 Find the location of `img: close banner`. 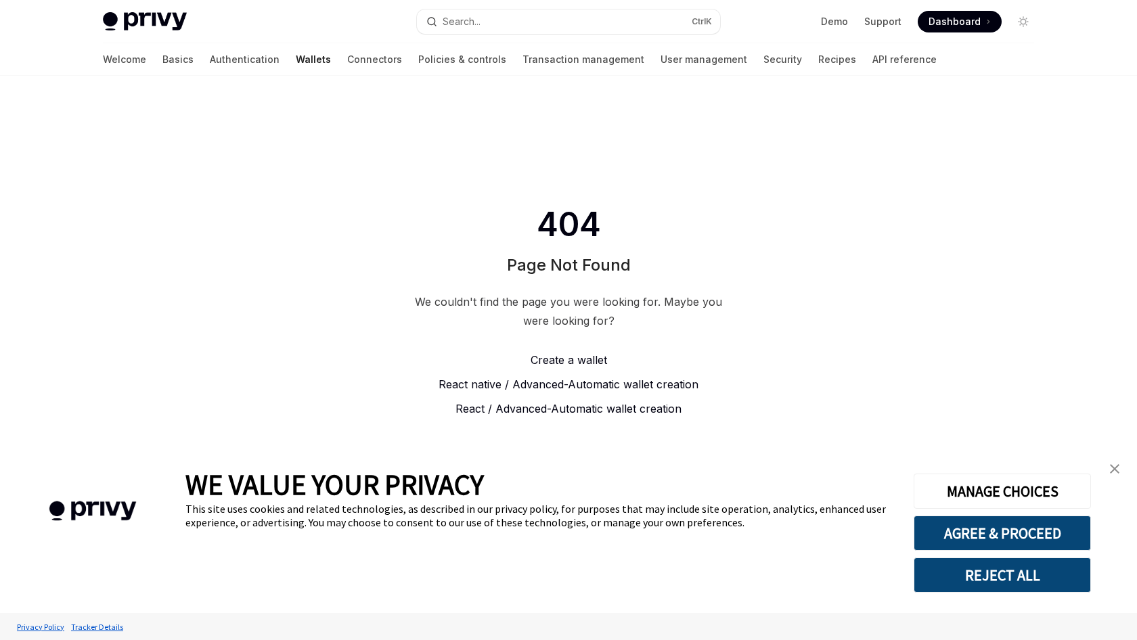

img: close banner is located at coordinates (1114, 469).